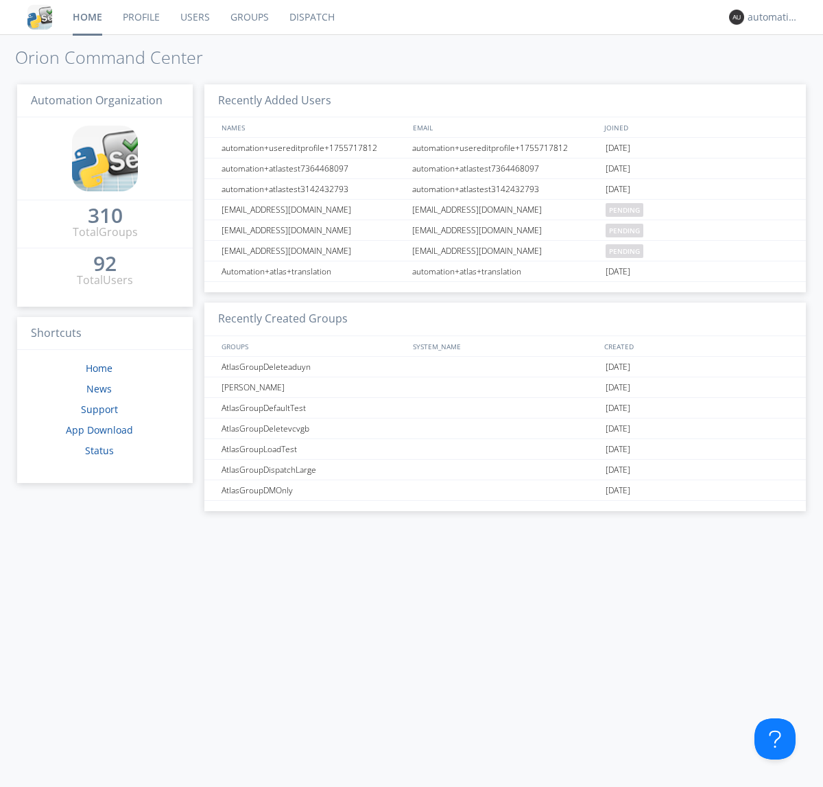 This screenshot has height=787, width=823. I want to click on div: SYSTEM_NAME, so click(505, 346).